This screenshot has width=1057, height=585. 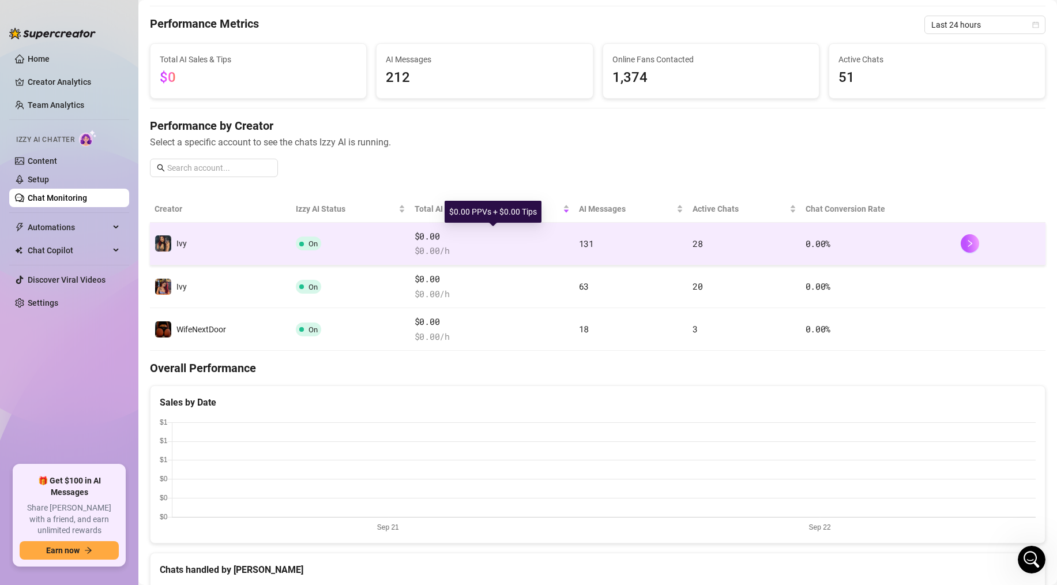 What do you see at coordinates (30, 135) in the screenshot?
I see `span: 5 articles` at bounding box center [30, 135].